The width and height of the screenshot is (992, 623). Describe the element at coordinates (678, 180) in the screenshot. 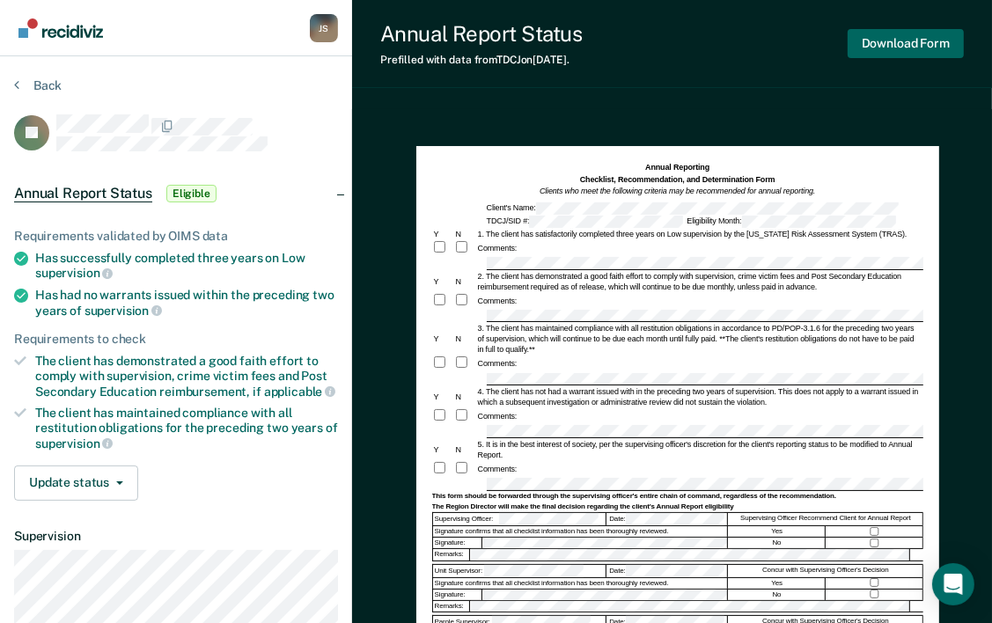

I see `strong: Checklist, Recommendation, and Determination Form` at that location.